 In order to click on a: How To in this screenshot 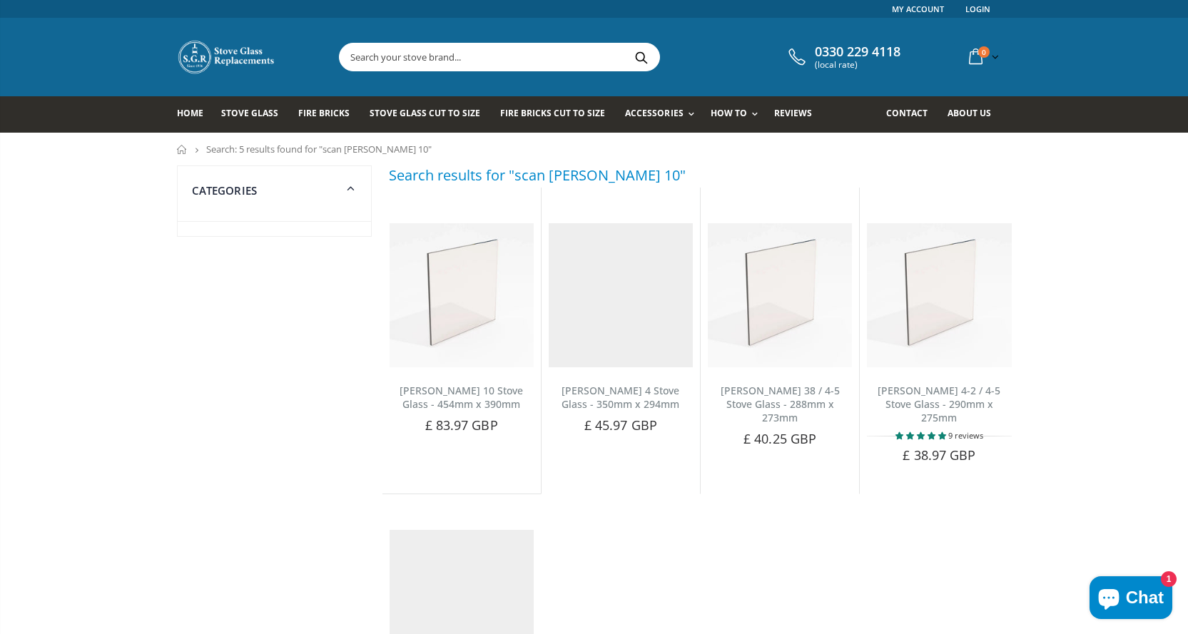, I will do `click(737, 114)`.